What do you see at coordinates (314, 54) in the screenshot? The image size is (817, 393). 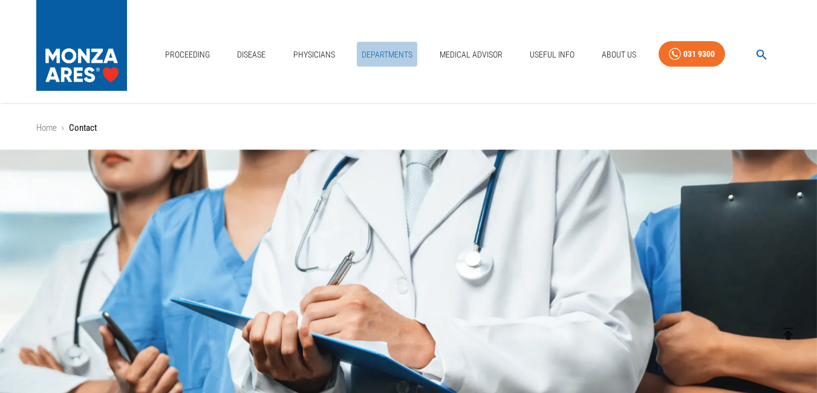 I see `font: physicians` at bounding box center [314, 54].